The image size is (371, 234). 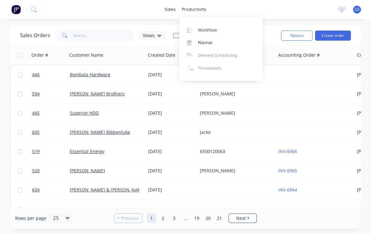 I want to click on a: Page 20, so click(x=208, y=218).